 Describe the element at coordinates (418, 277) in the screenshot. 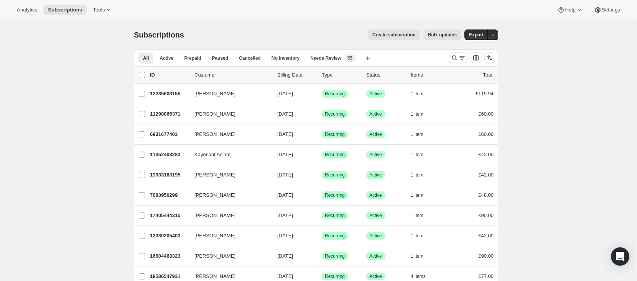

I see `span: 4 items` at that location.